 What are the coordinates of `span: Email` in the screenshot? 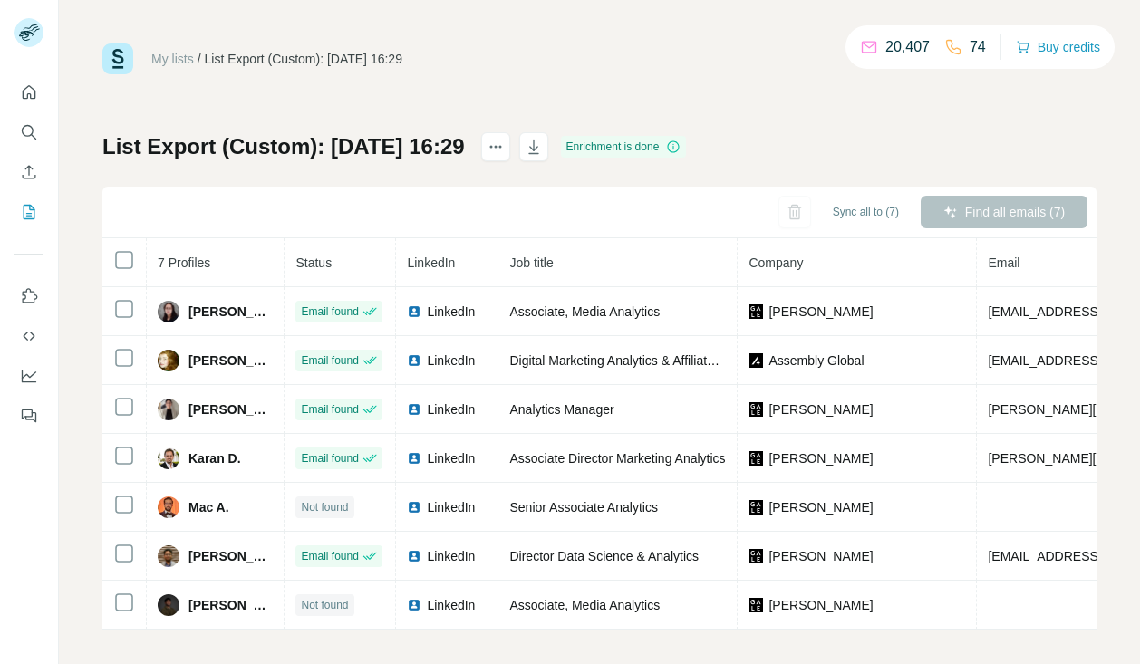 It's located at (1003, 263).